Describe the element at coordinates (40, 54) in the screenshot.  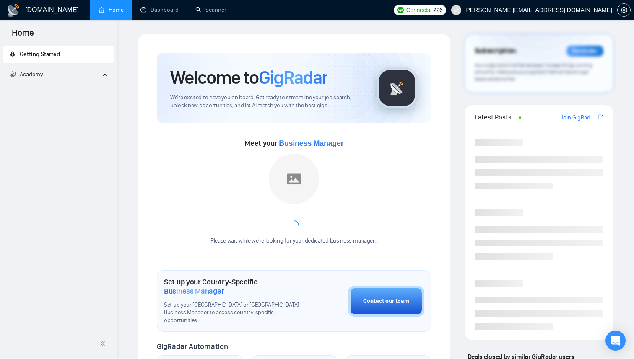
I see `span: Getting Started` at that location.